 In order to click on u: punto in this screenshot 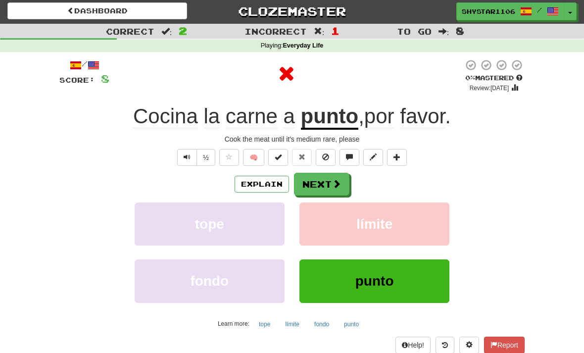, I will do `click(330, 117)`.